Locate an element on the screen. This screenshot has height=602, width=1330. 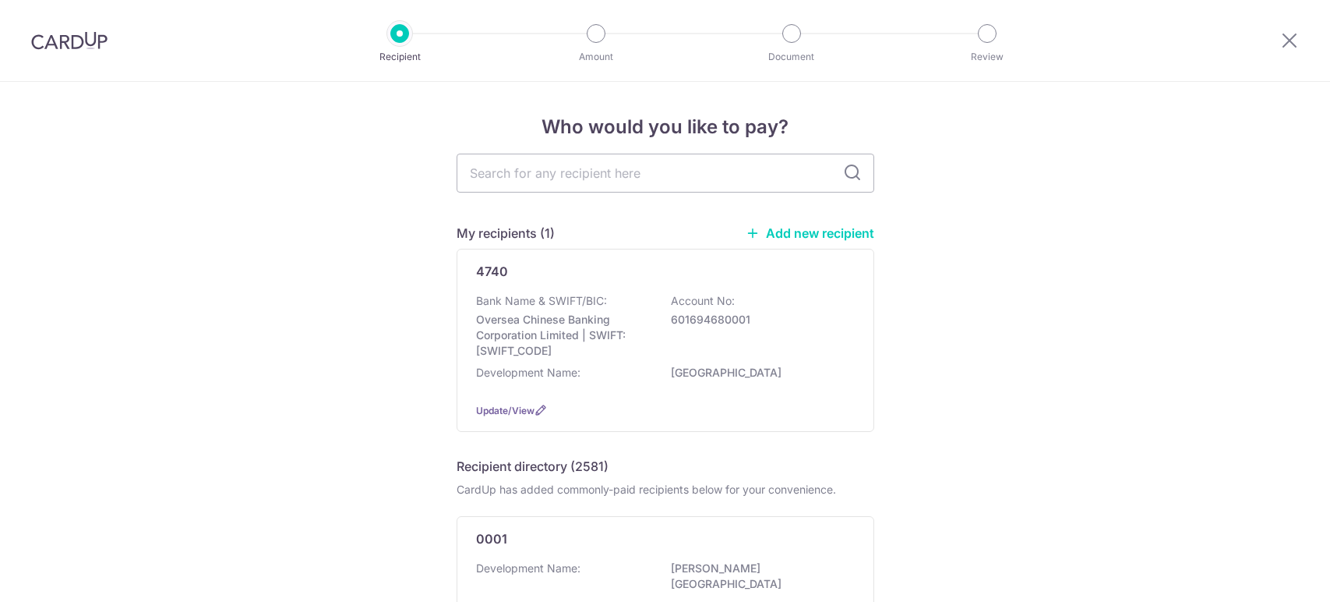
div: CardUp has added commonly-paid recipients below for your convenience. is located at coordinates (666, 489).